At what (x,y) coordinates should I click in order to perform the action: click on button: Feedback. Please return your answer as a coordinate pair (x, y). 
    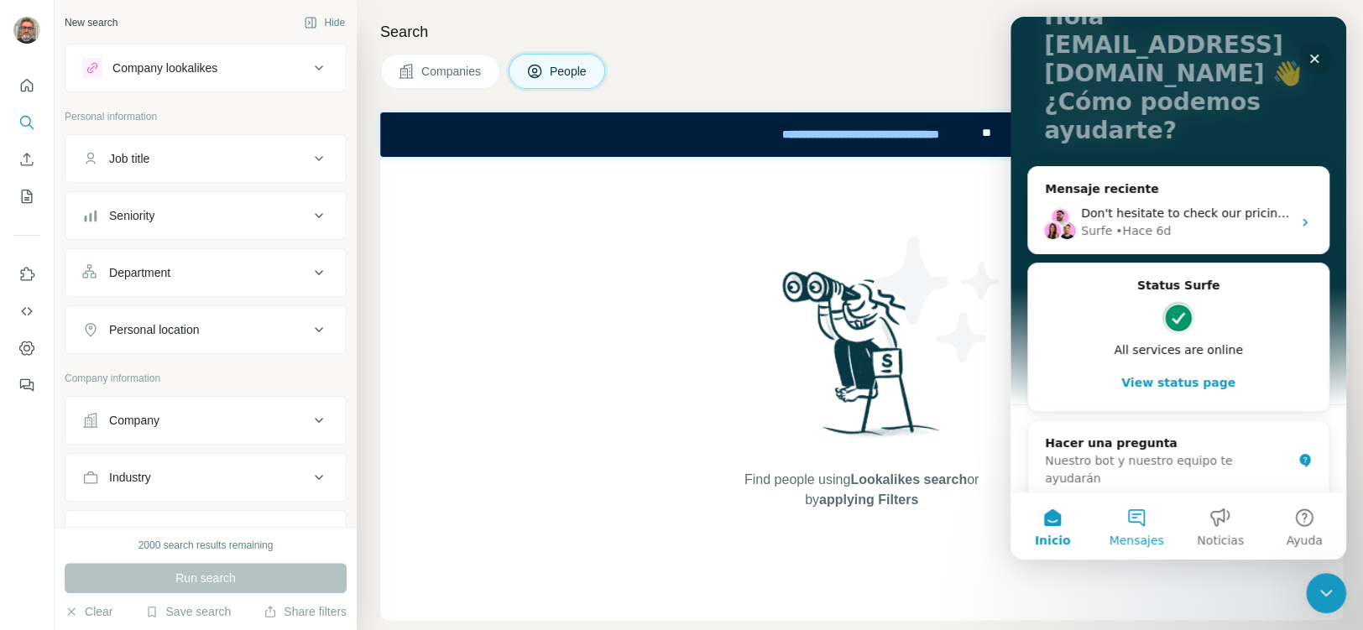
    Looking at the image, I should click on (27, 385).